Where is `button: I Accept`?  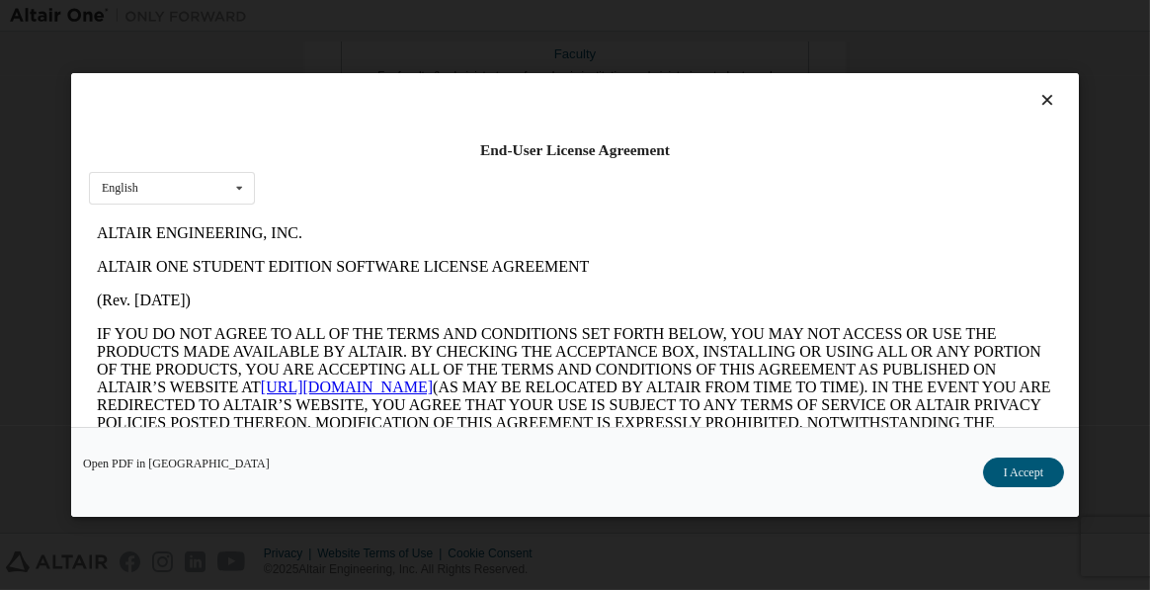 button: I Accept is located at coordinates (1024, 472).